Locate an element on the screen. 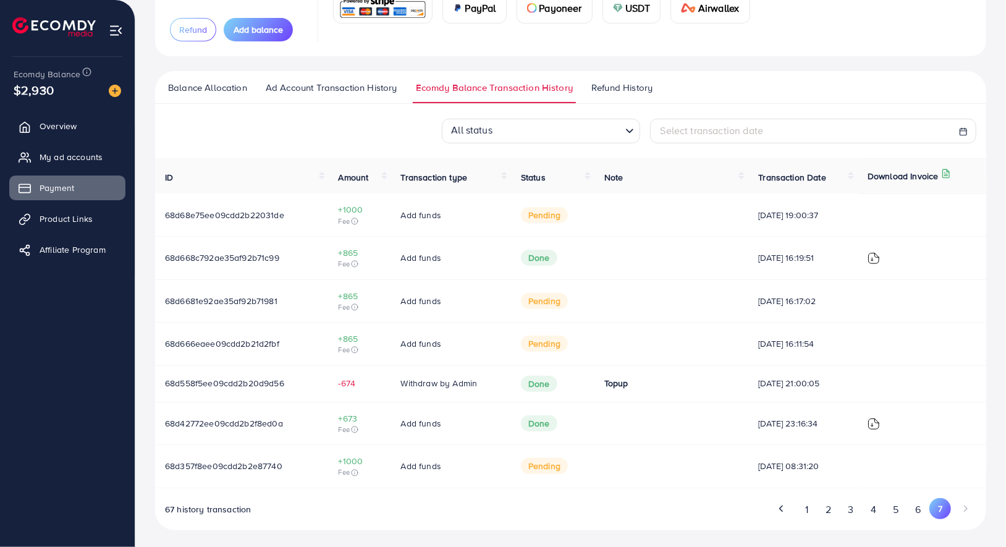  button: Go to previous page is located at coordinates (781, 508).